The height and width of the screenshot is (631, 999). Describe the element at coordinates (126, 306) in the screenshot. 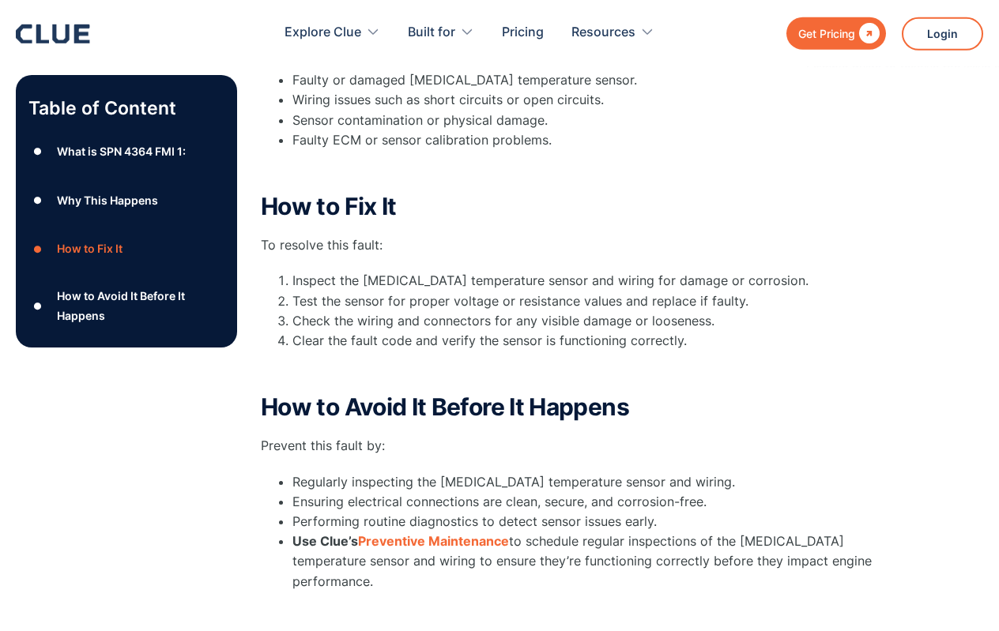

I see `a: ●How to Avoid It Before It Happens` at that location.